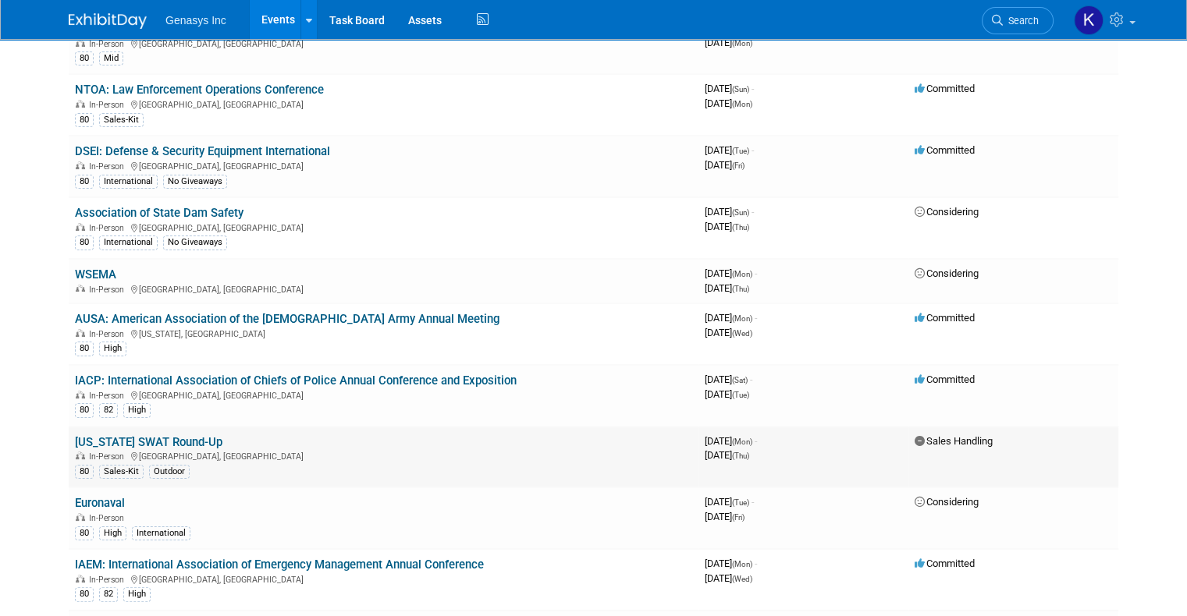  I want to click on div: 82, so click(108, 595).